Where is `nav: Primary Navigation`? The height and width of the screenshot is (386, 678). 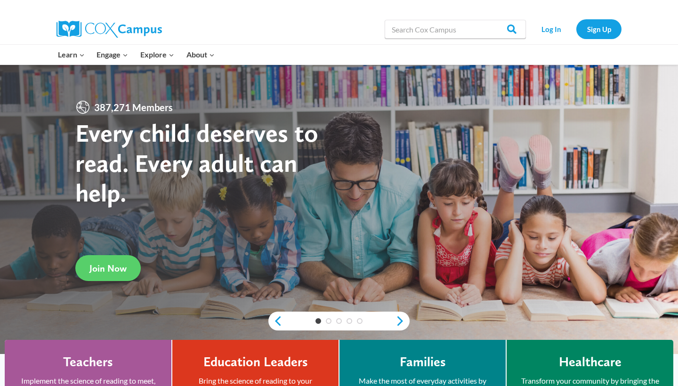
nav: Primary Navigation is located at coordinates (136, 55).